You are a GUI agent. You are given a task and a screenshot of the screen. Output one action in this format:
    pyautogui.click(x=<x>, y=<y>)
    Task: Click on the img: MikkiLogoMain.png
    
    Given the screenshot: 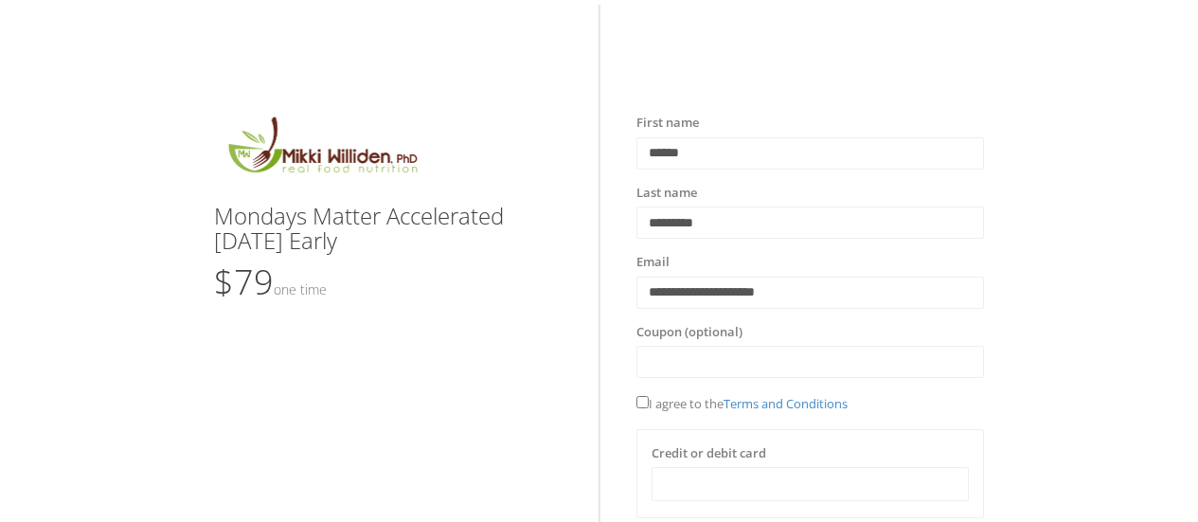 What is the action you would take?
    pyautogui.click(x=322, y=149)
    